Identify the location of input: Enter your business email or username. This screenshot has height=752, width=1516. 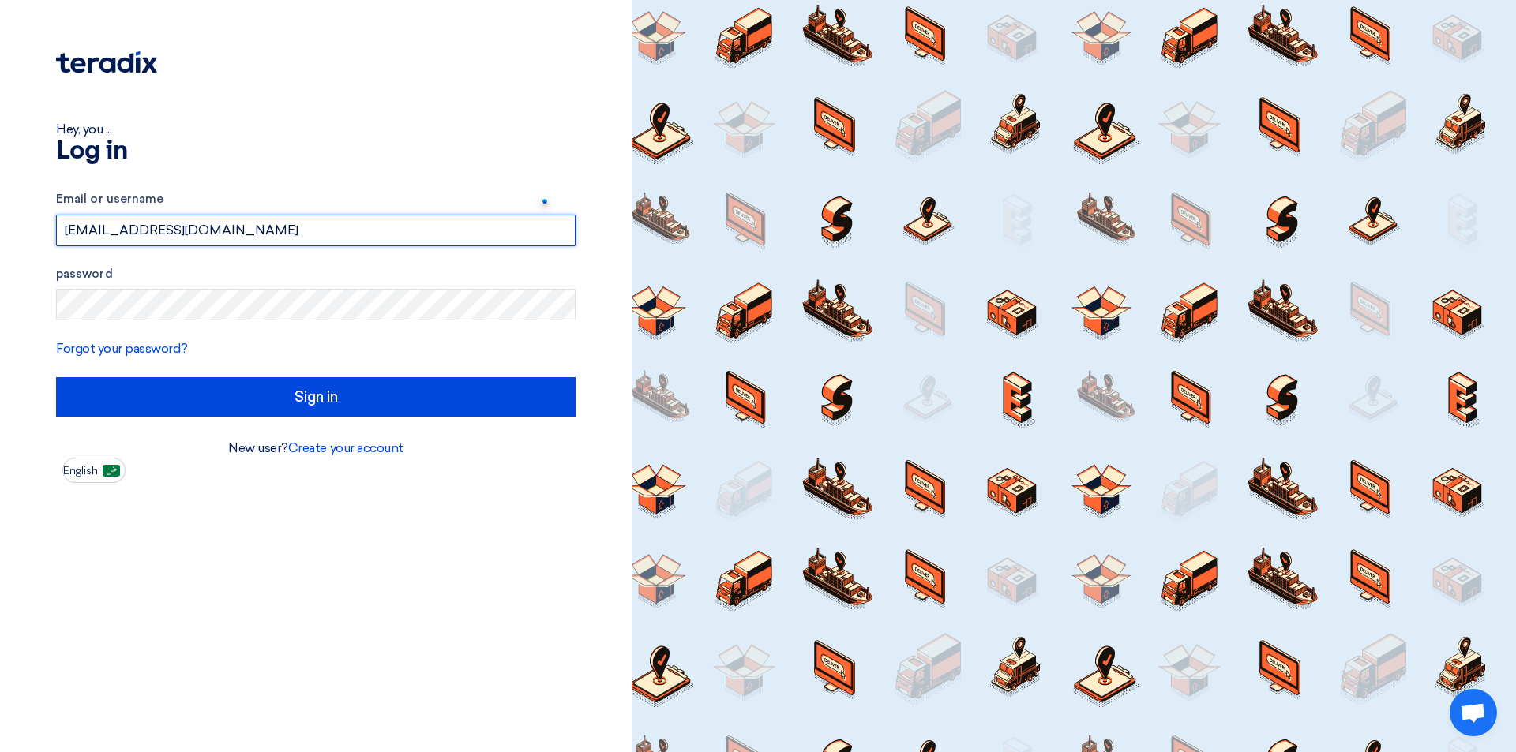
(316, 230).